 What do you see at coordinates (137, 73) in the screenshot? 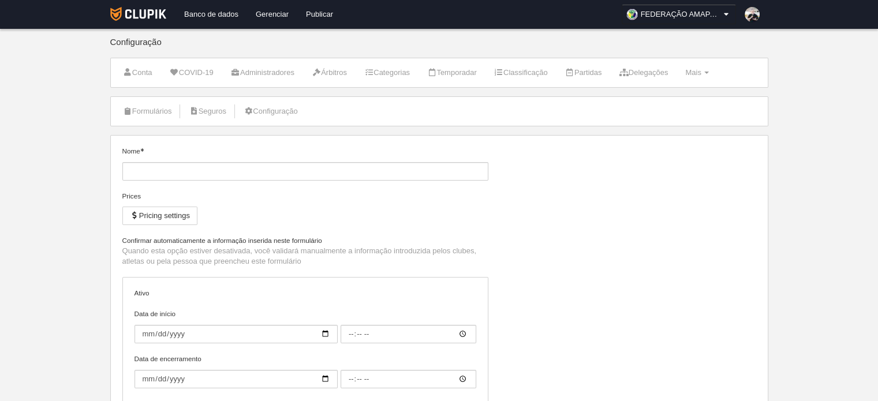
I see `a: Conta` at bounding box center [137, 73].